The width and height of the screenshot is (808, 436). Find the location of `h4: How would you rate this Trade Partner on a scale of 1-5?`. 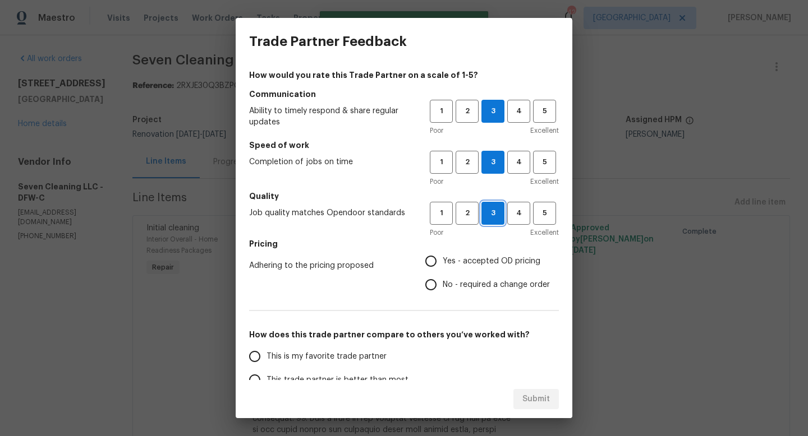

h4: How would you rate this Trade Partner on a scale of 1-5? is located at coordinates (404, 75).